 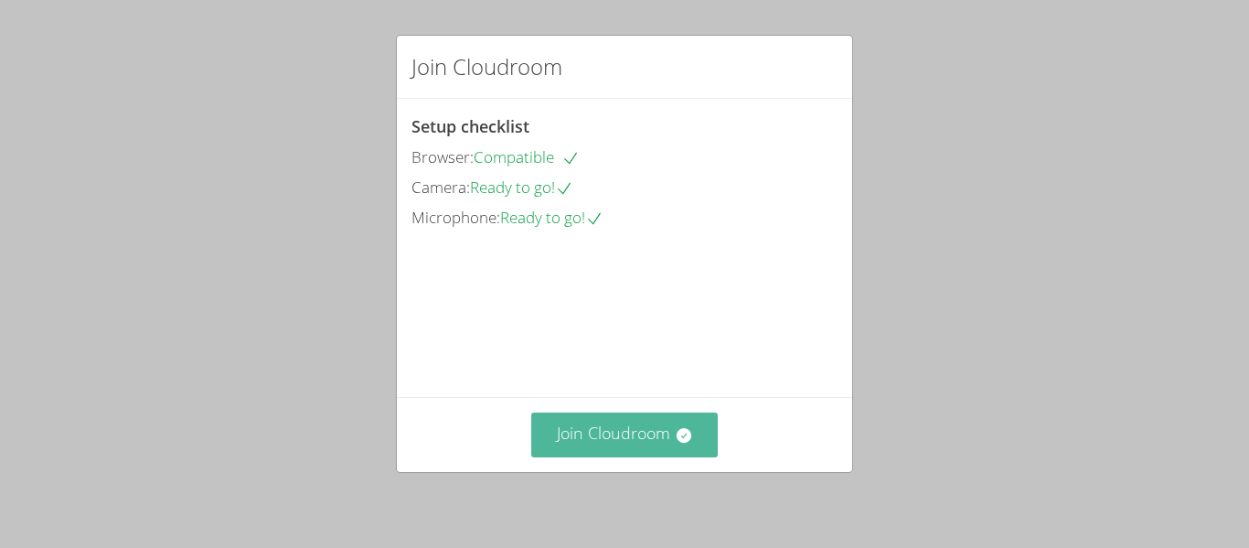 What do you see at coordinates (625, 434) in the screenshot?
I see `button: Join Cloudroom` at bounding box center [625, 434].